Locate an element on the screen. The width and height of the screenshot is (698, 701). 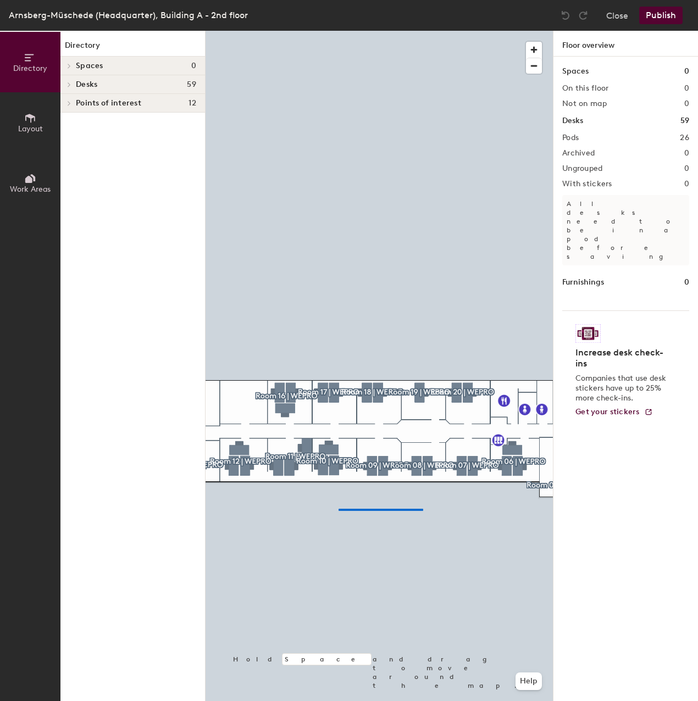
p: Companies that use desk stickers have up to 25% more check-ins. is located at coordinates (622, 389).